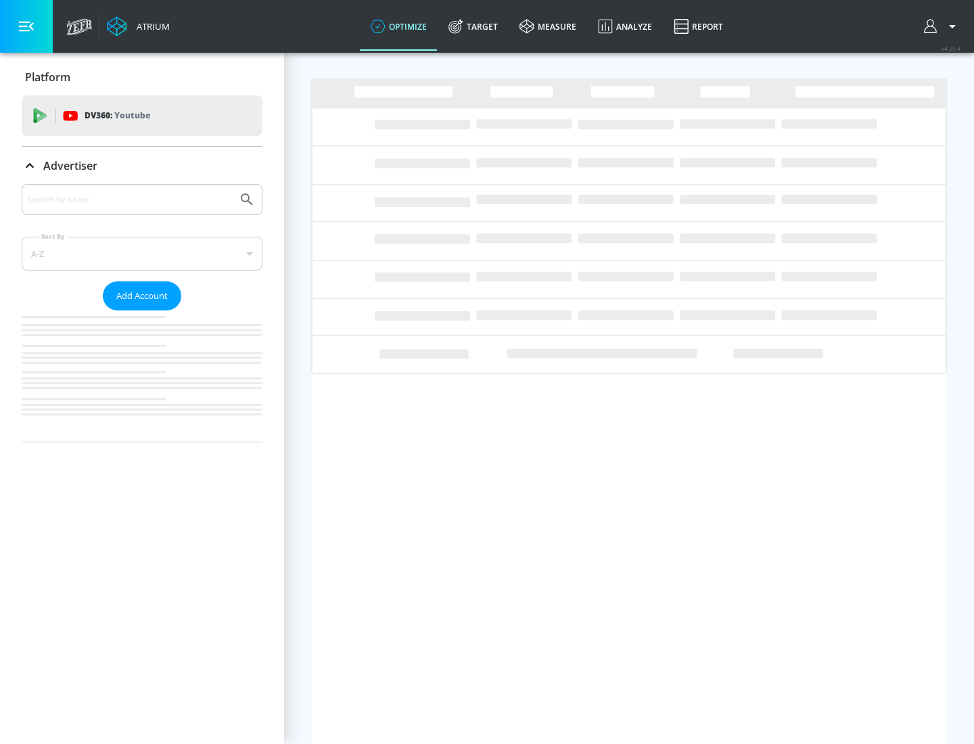  I want to click on a: Report, so click(698, 26).